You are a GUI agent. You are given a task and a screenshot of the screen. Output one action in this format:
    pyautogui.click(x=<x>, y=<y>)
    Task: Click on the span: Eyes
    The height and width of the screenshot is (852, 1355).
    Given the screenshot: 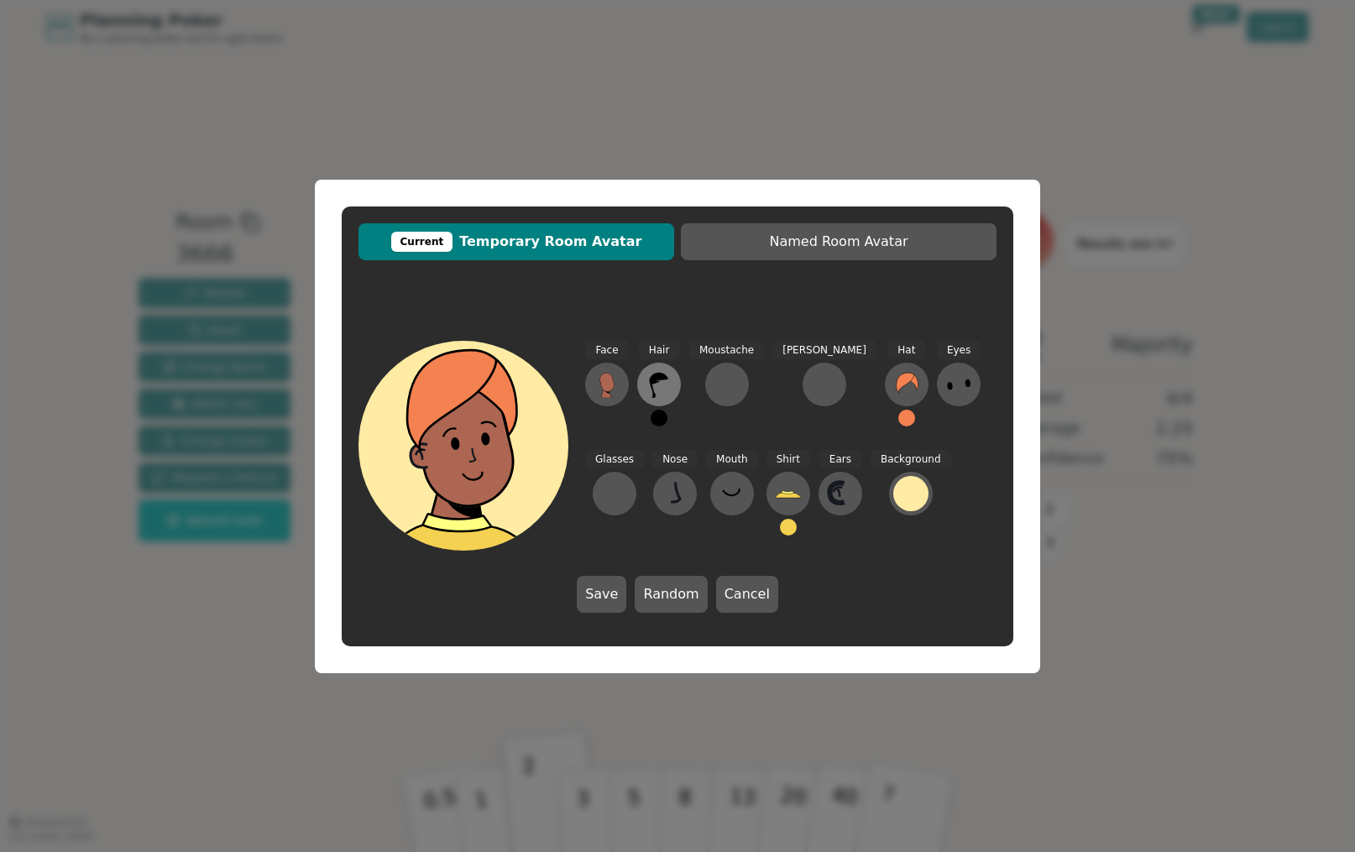 What is the action you would take?
    pyautogui.click(x=959, y=350)
    